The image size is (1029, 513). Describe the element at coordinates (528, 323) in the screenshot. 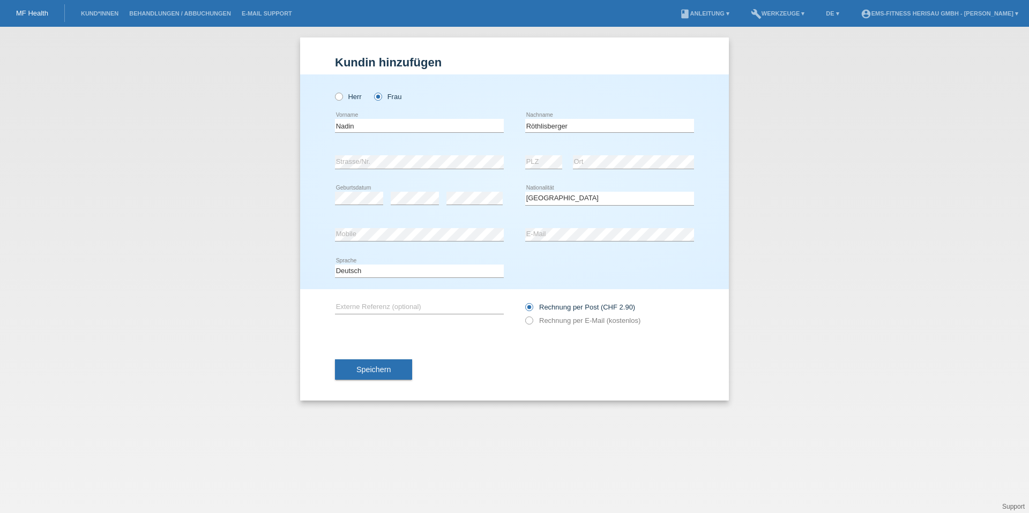

I see `input: Rechnung per E-Mail (kostenlos)` at that location.